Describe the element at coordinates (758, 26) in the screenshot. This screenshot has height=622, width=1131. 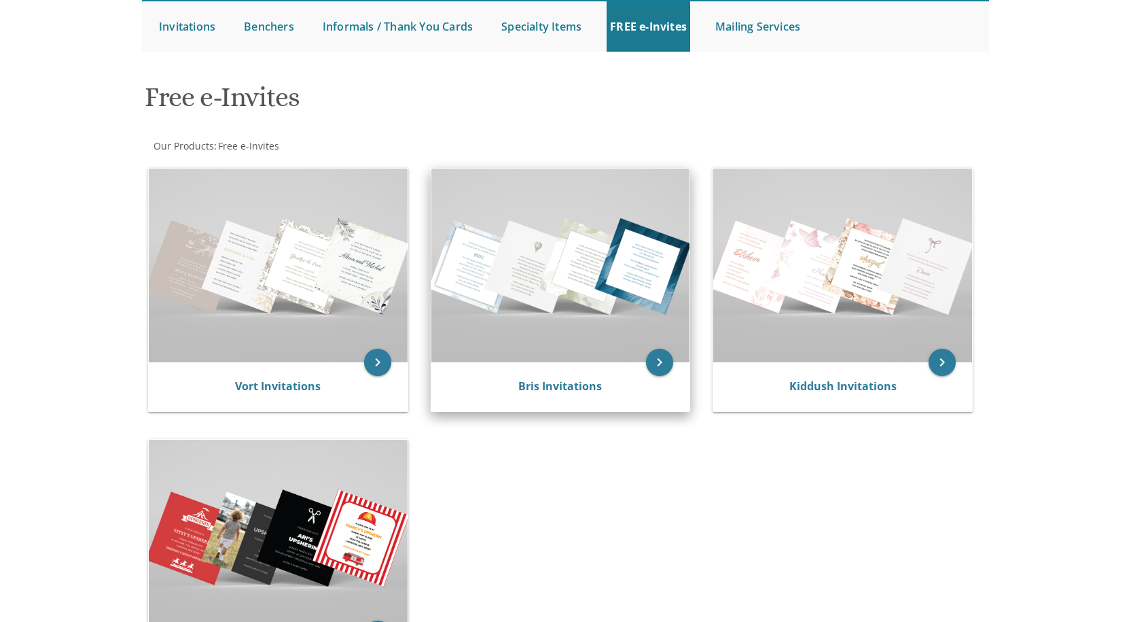
I see `a: Mailing Services` at that location.